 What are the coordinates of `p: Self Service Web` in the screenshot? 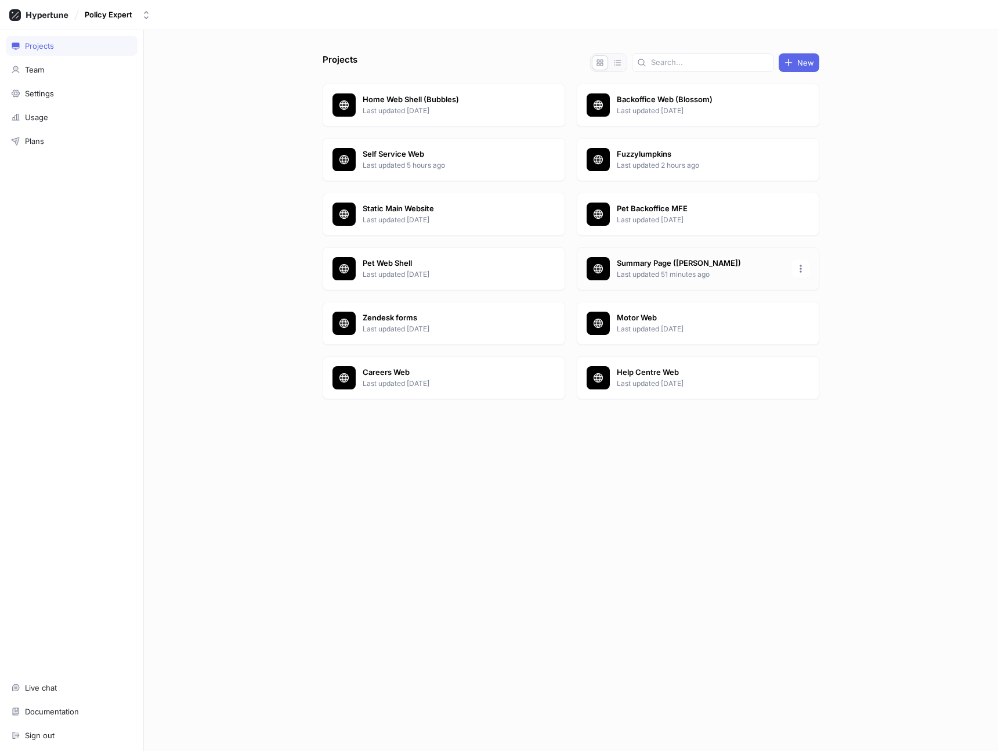 It's located at (447, 154).